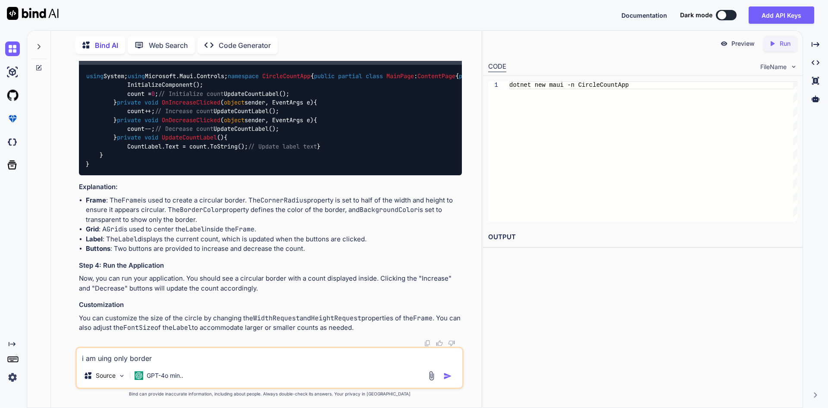 This screenshot has width=828, height=408. Describe the element at coordinates (139, 327) in the screenshot. I see `code: FontSize` at that location.